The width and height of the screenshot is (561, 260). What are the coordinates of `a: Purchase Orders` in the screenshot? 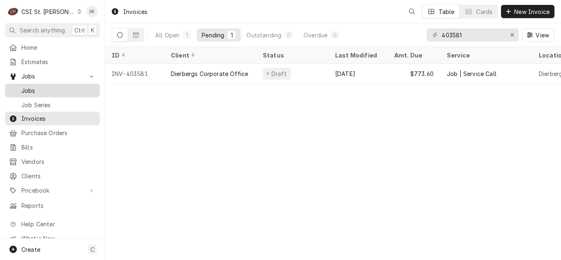 It's located at (52, 133).